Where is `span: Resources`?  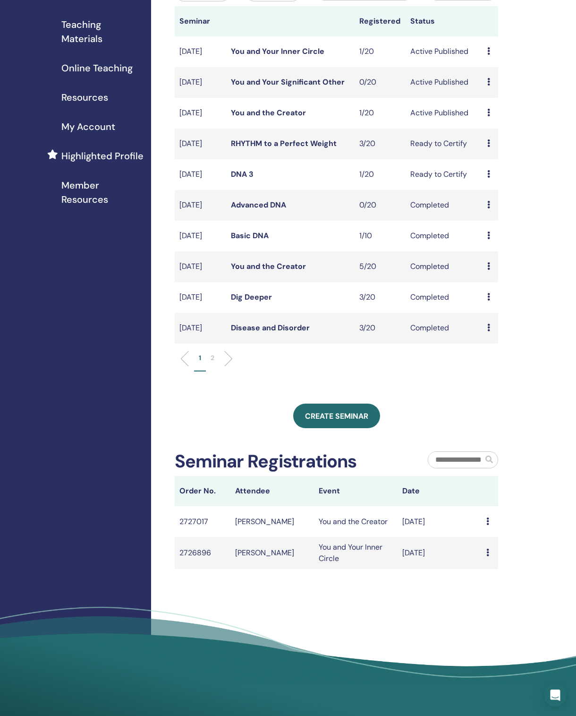
span: Resources is located at coordinates (85, 97).